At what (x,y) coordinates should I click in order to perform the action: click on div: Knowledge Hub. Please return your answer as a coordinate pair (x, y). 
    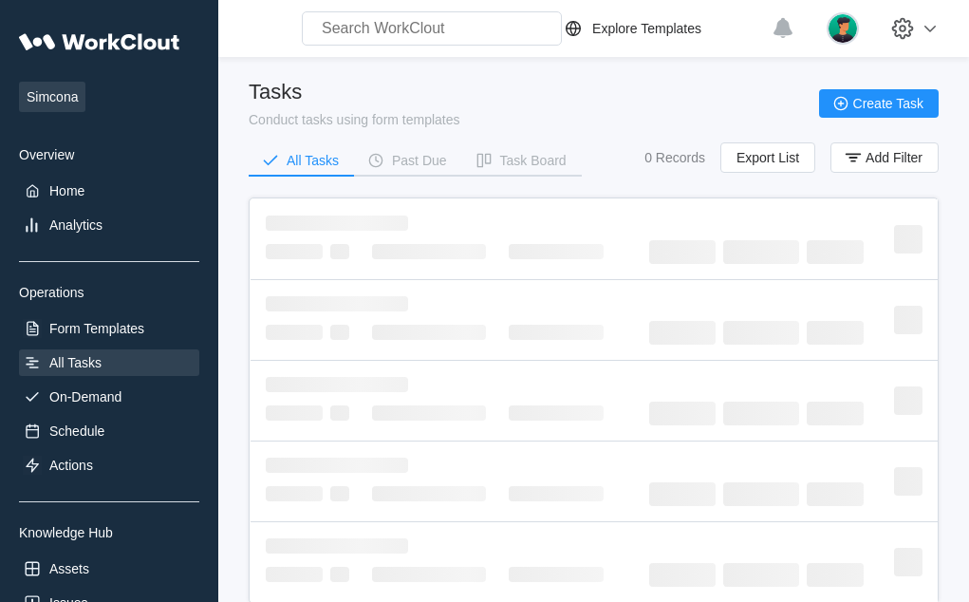
    Looking at the image, I should click on (109, 533).